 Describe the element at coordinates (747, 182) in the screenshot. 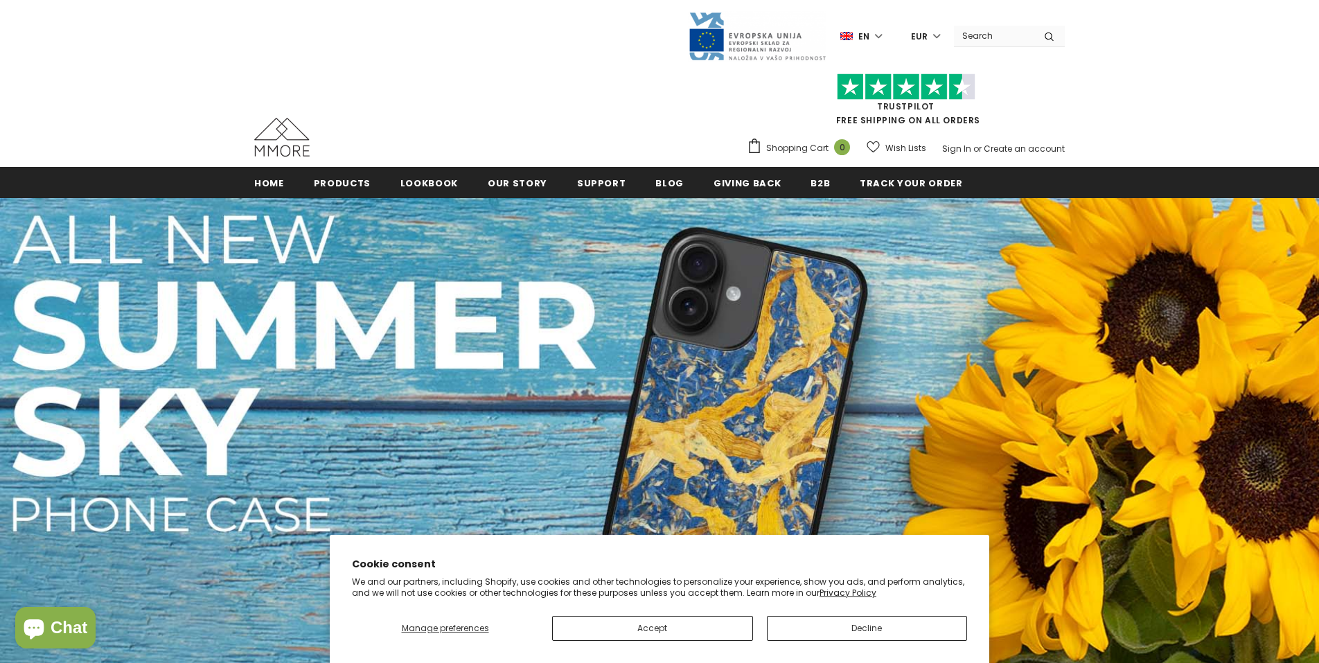

I see `a: Giving back` at that location.